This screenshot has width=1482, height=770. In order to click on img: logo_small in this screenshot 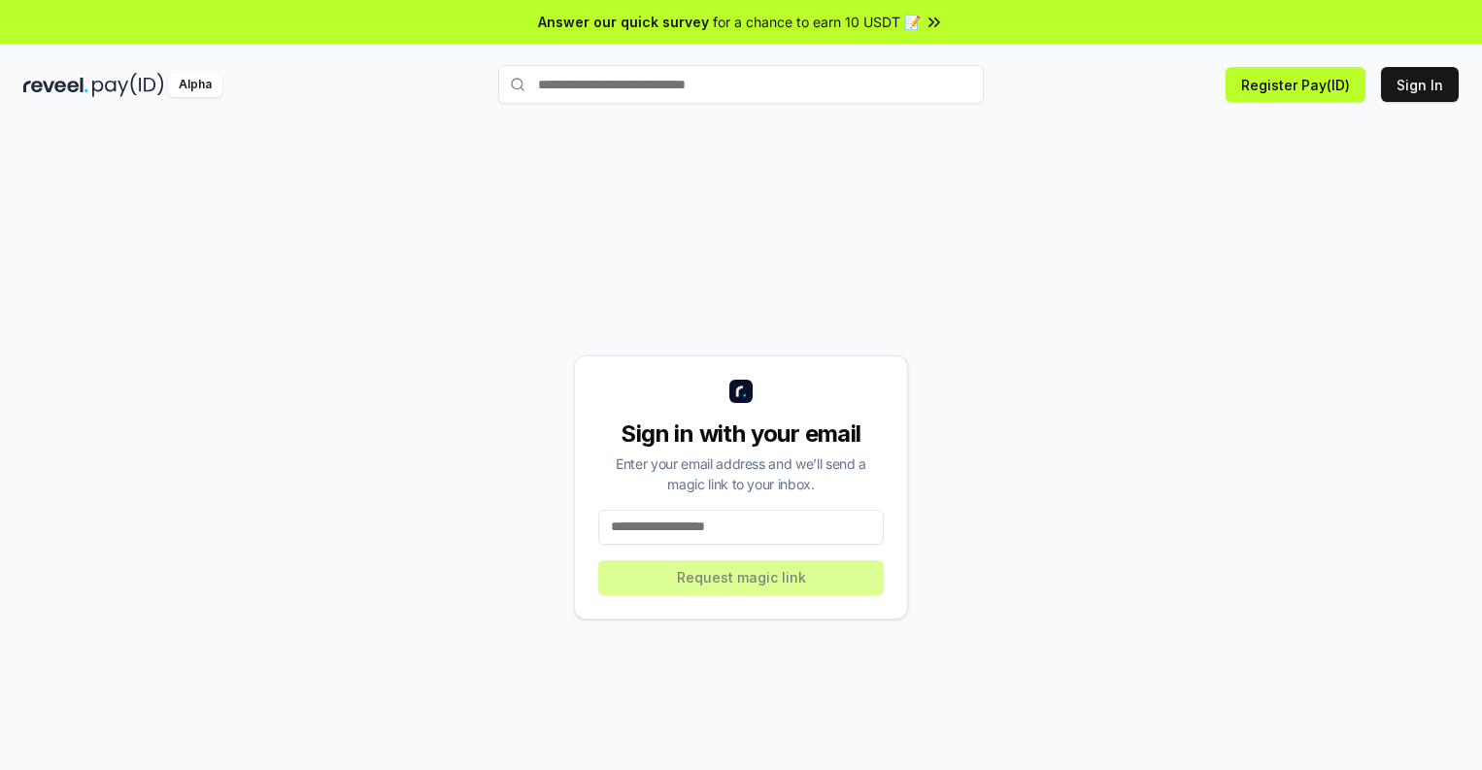, I will do `click(741, 391)`.